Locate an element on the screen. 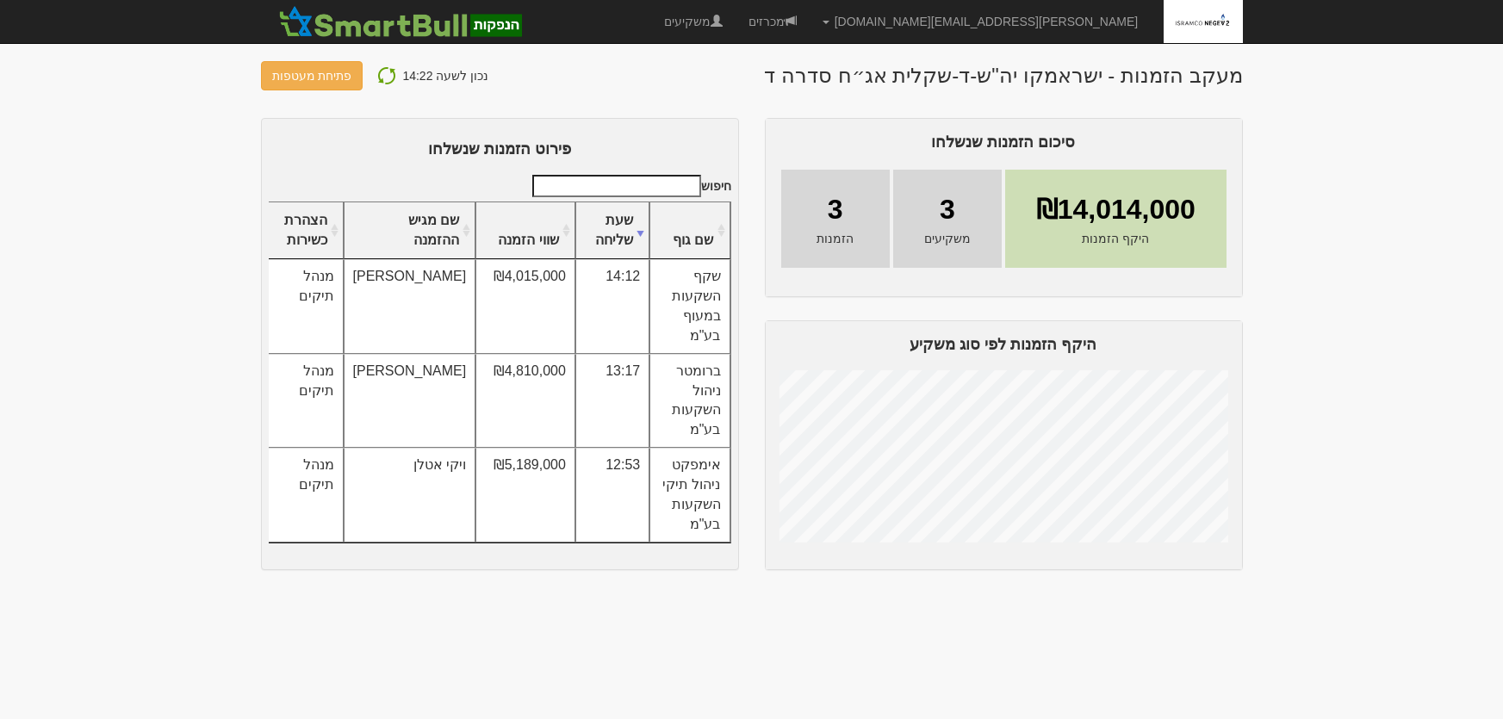 The image size is (1503, 719). p: נכון לשעה 14:22 is located at coordinates (445, 76).